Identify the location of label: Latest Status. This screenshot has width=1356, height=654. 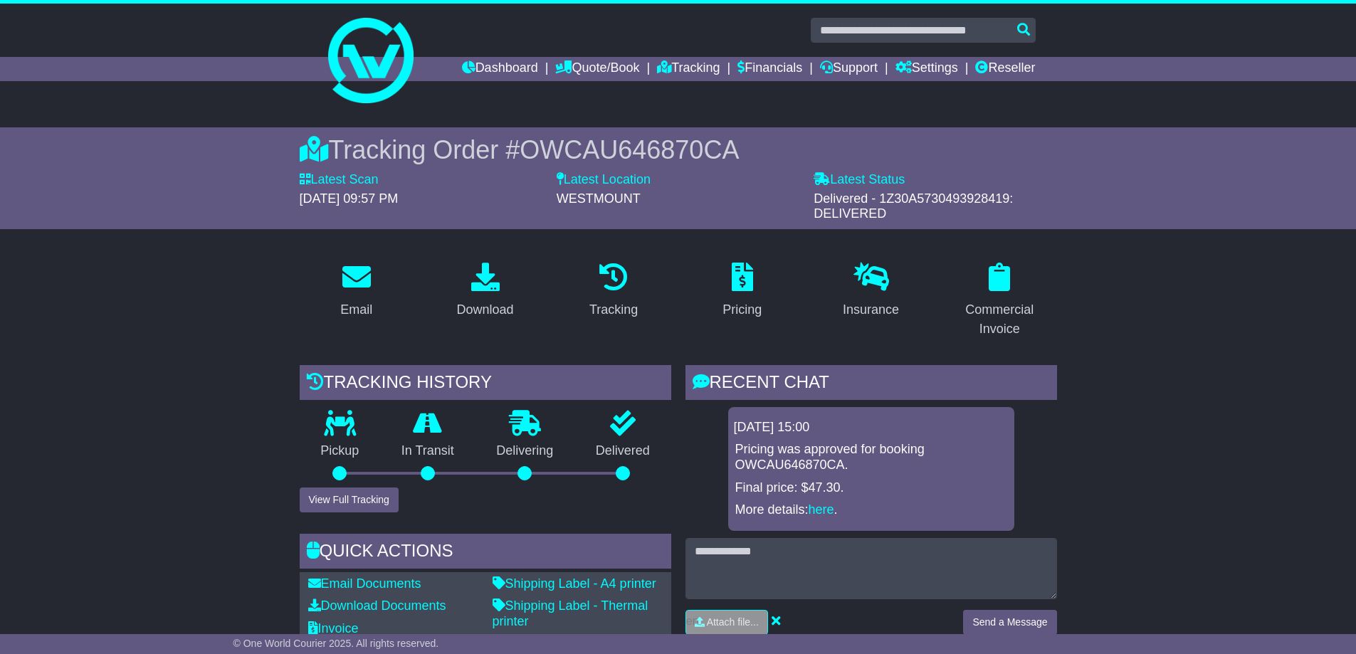
(859, 180).